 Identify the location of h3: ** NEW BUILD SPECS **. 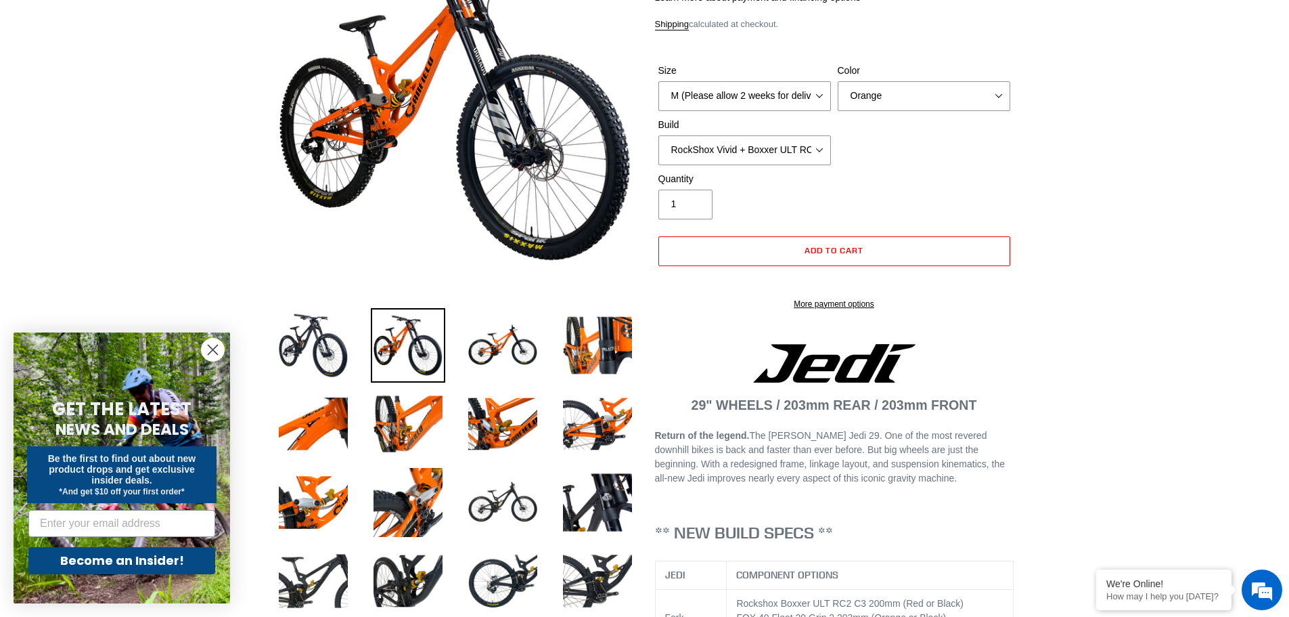
(835, 532).